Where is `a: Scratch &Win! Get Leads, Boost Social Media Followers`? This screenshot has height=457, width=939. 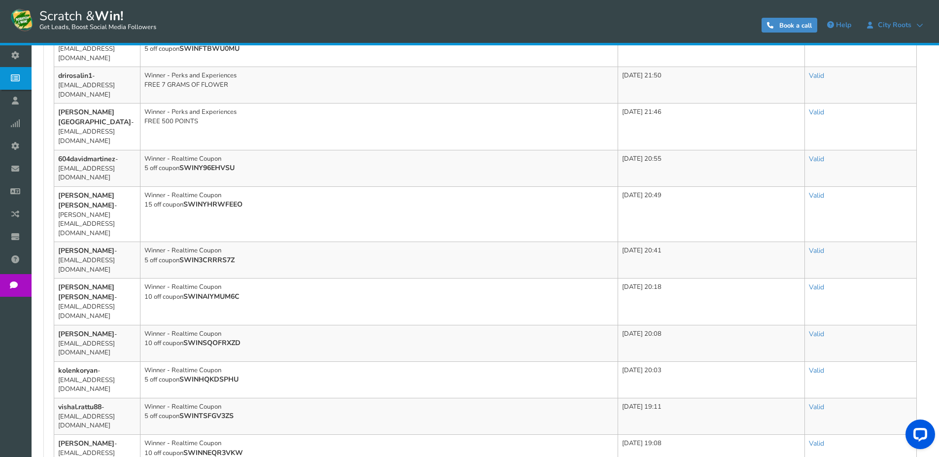 a: Scratch &Win! Get Leads, Boost Social Media Followers is located at coordinates (83, 20).